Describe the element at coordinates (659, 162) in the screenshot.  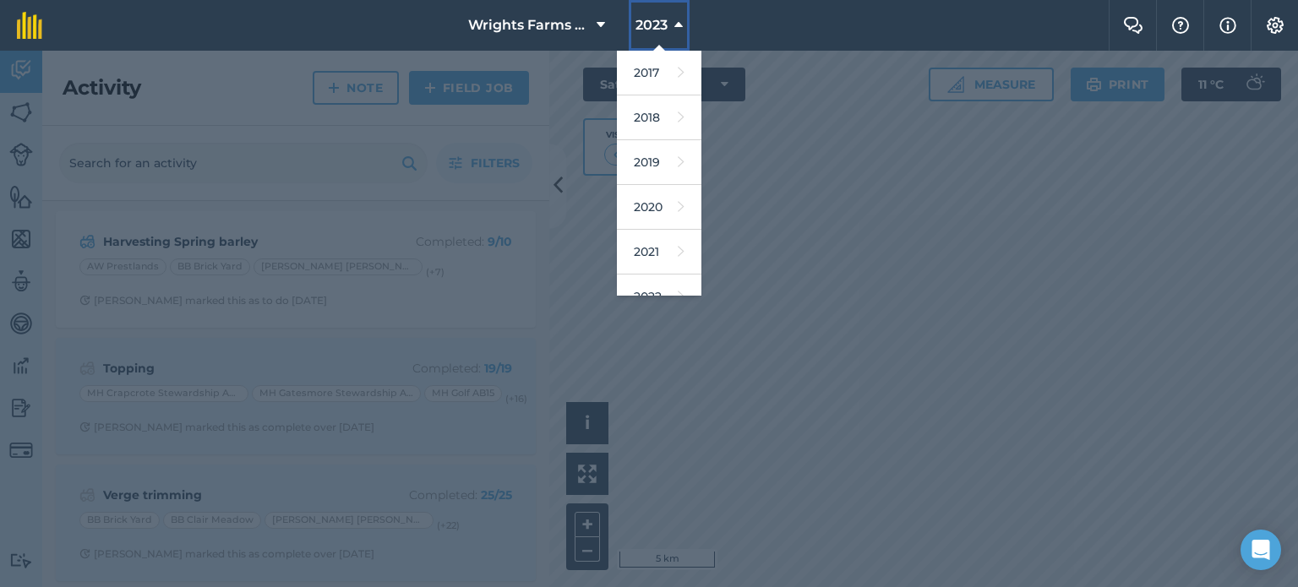
I see `a: 2019` at that location.